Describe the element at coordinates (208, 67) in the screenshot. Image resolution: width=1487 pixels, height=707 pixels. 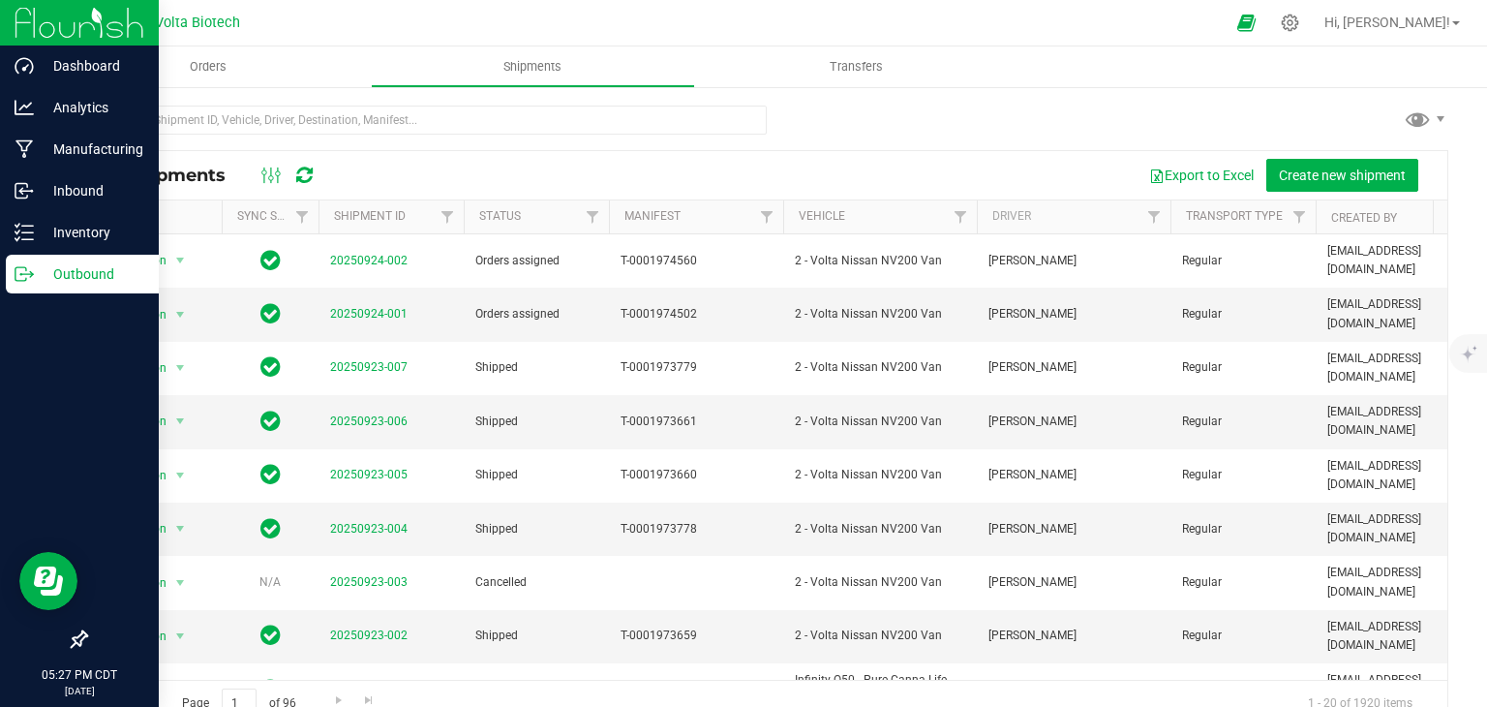
I see `span: Orders` at that location.